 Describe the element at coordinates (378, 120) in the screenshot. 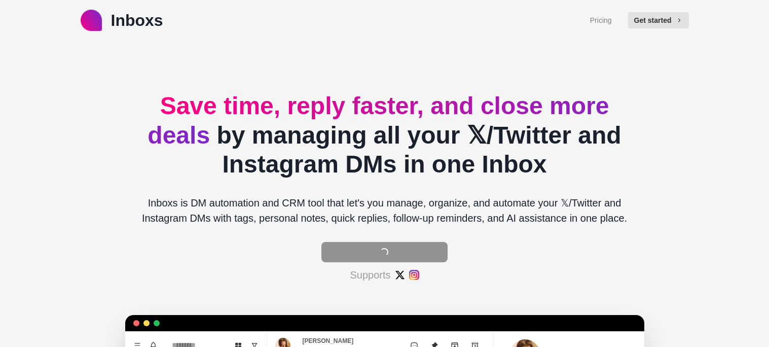

I see `span: Save time, reply faster, and close more deals` at that location.